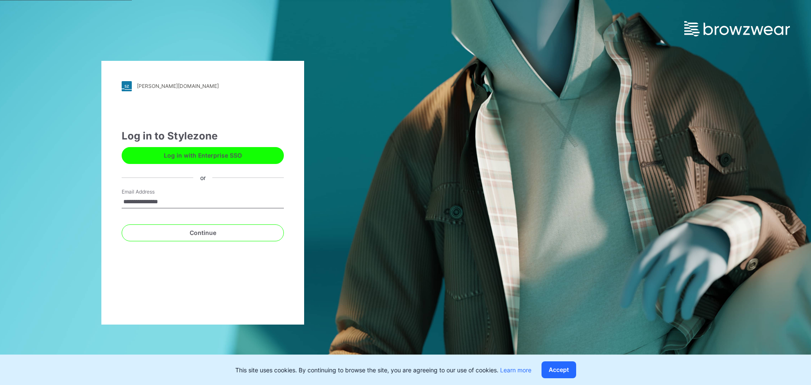 Image resolution: width=811 pixels, height=385 pixels. What do you see at coordinates (737, 29) in the screenshot?
I see `img: browzwear-logo.e42bd6dac1945053ebaf764b6aa21510.svg` at bounding box center [737, 29].